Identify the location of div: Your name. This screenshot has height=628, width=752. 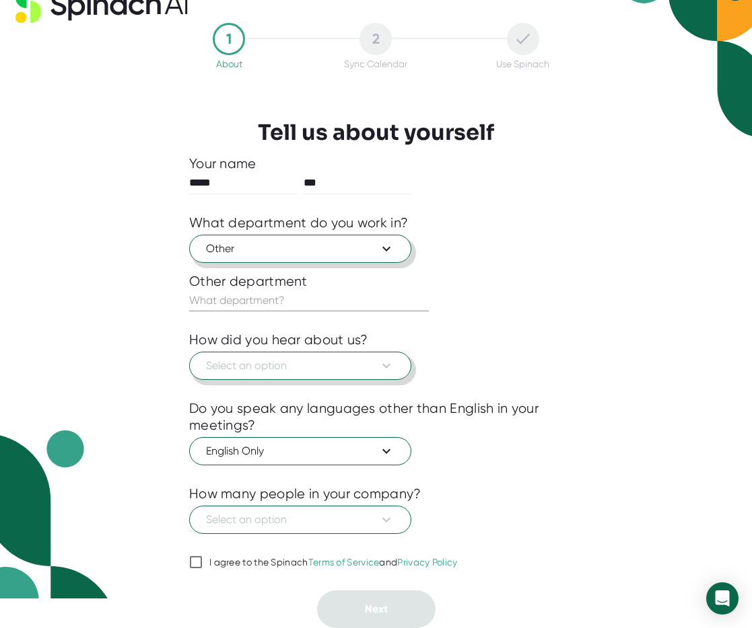
(375, 164).